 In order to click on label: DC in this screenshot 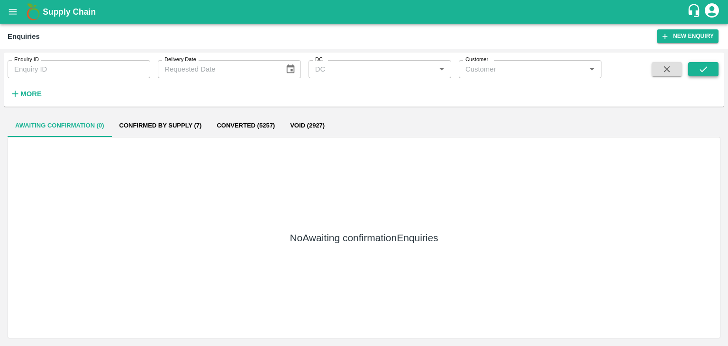, I will do `click(319, 60)`.